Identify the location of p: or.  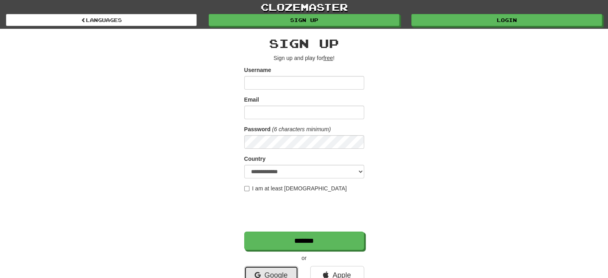
(304, 258).